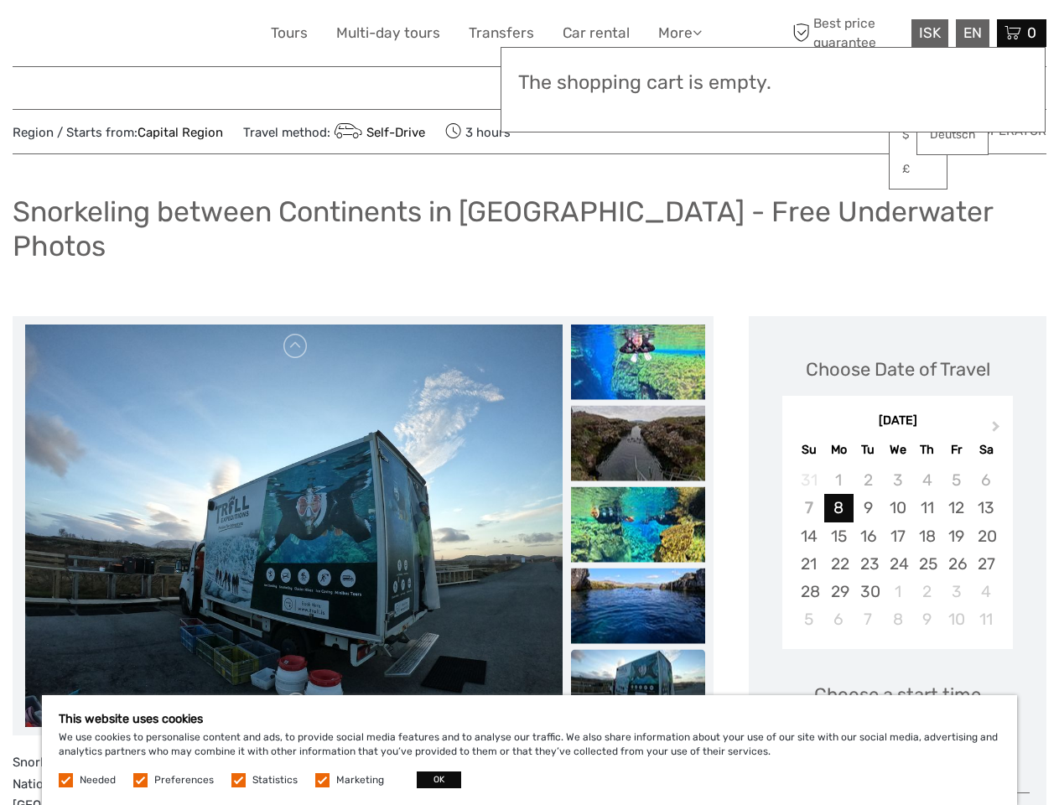 The image size is (1059, 805). What do you see at coordinates (927, 450) in the screenshot?
I see `div: Th` at bounding box center [927, 450].